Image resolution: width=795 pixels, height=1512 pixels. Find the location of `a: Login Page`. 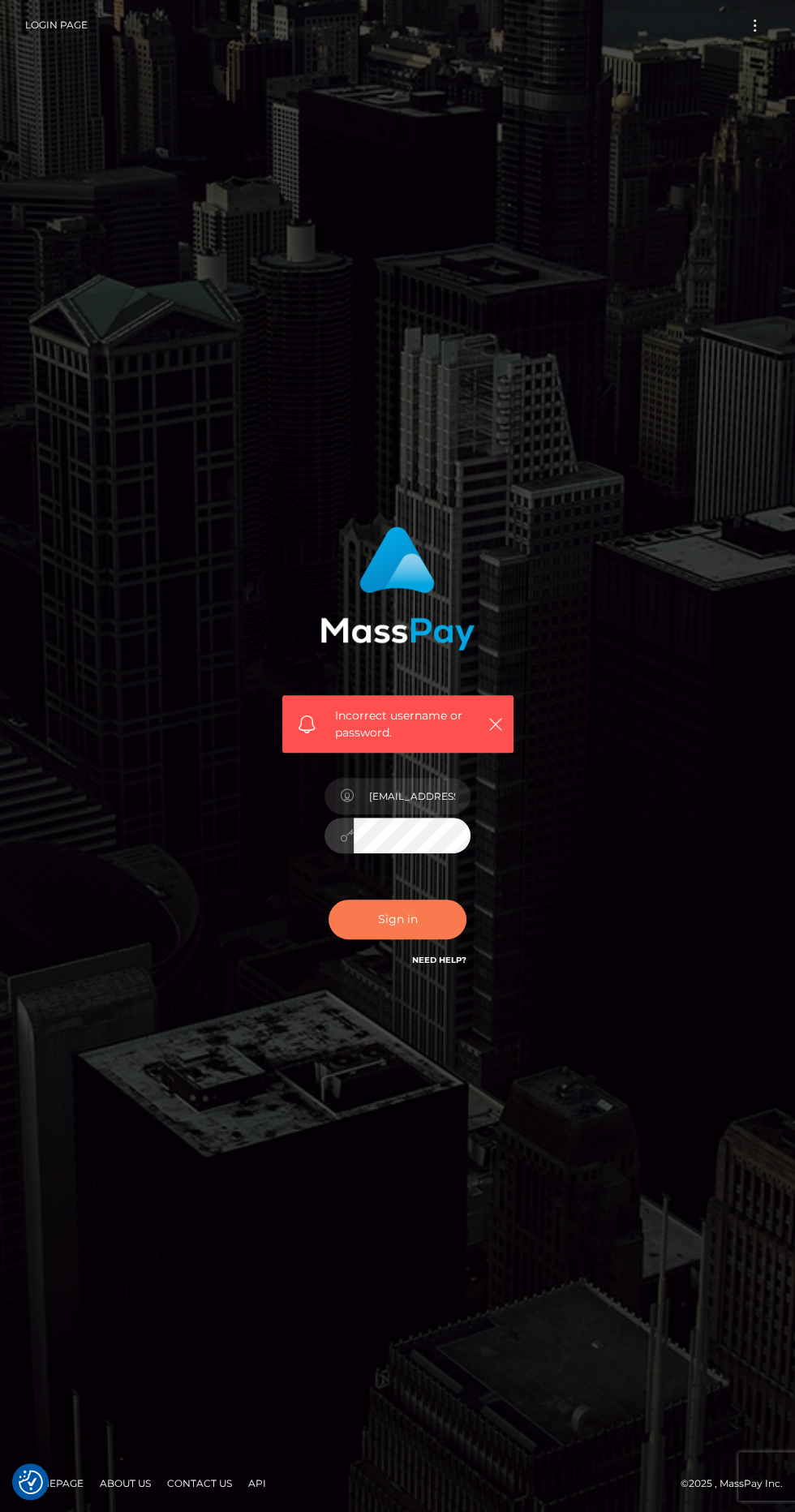

a: Login Page is located at coordinates (56, 26).